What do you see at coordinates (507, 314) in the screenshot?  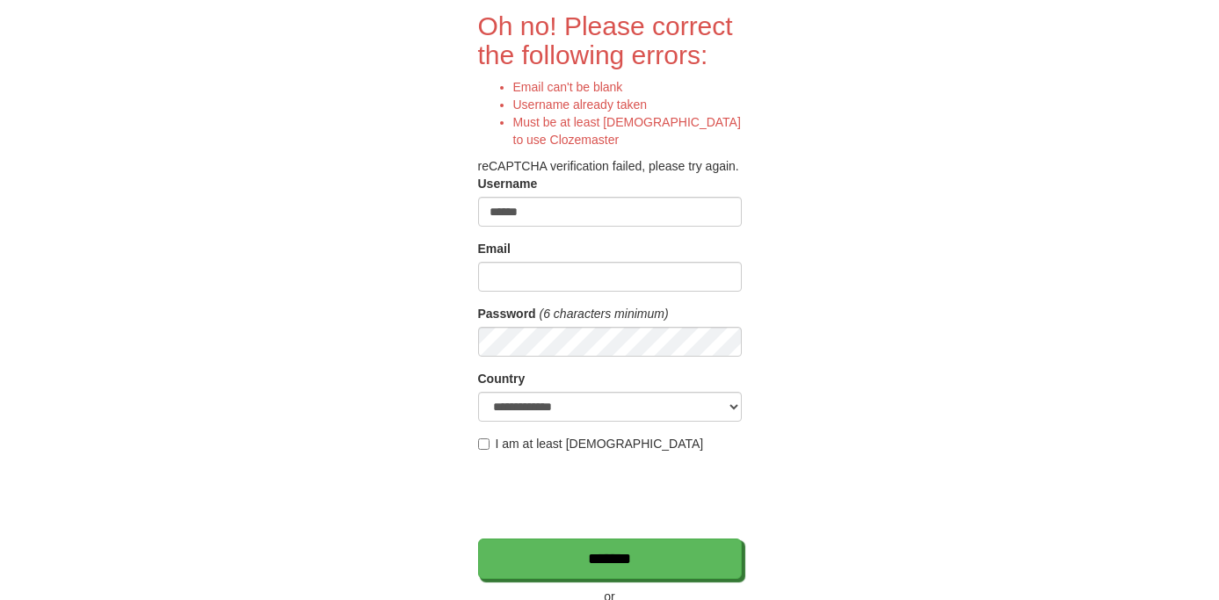 I see `label: Password` at bounding box center [507, 314].